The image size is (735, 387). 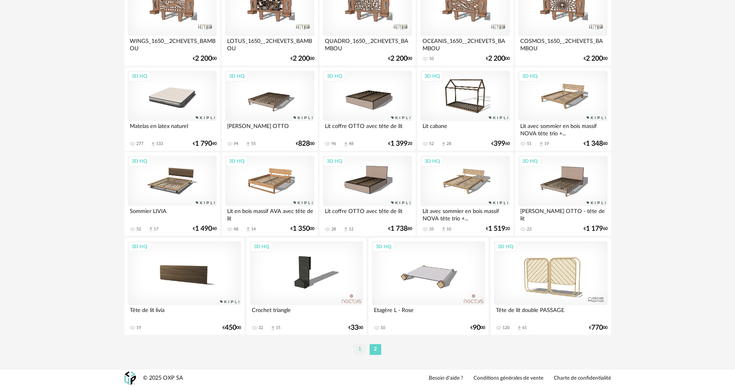 I want to click on div: Lit cabane, so click(x=465, y=129).